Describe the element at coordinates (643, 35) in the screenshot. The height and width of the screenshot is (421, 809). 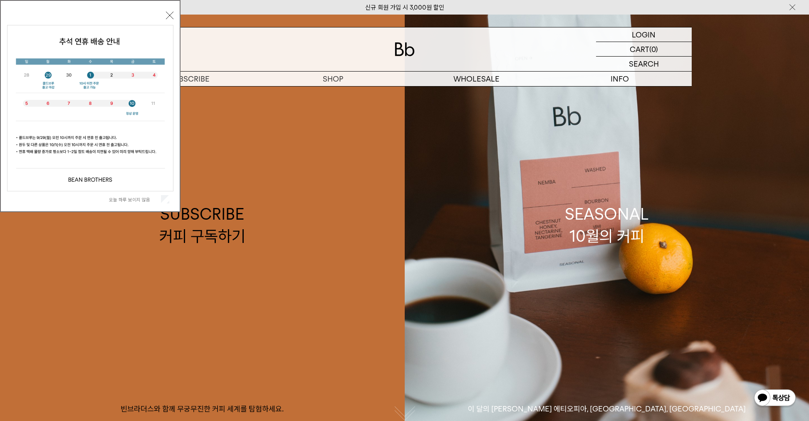
I see `p: LOGIN` at that location.